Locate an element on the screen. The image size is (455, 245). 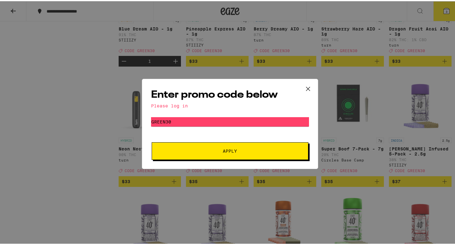
h2: Enter promo code below is located at coordinates (230, 94).